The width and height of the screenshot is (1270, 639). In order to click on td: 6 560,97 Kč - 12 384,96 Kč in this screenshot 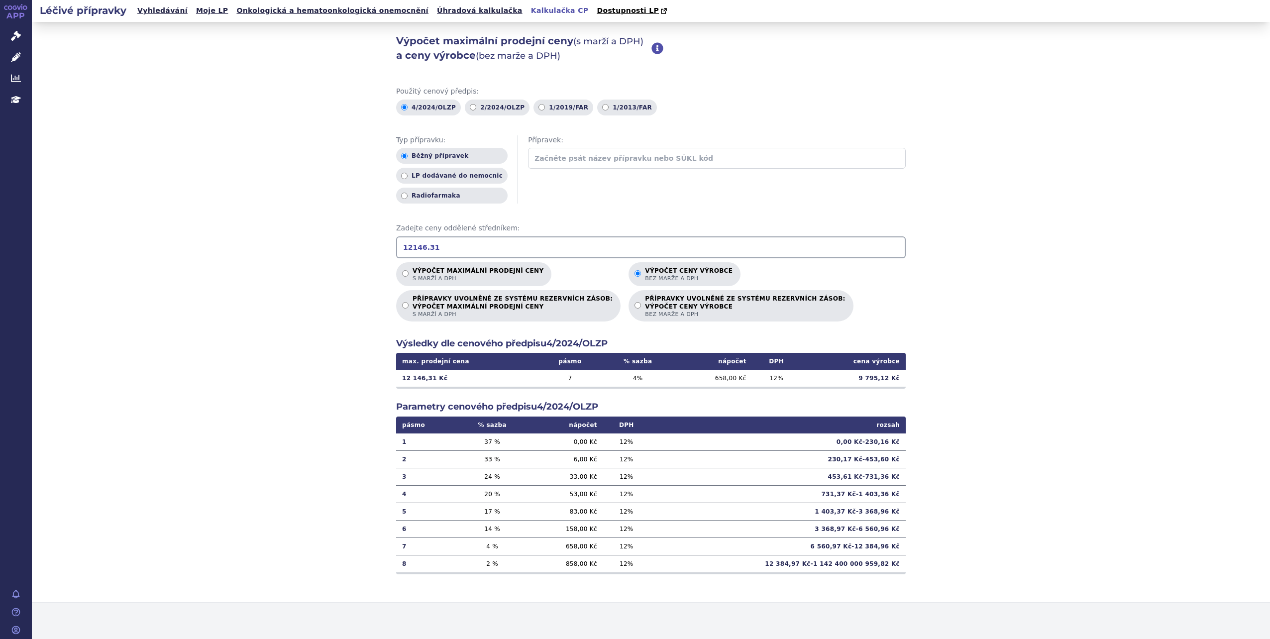, I will do `click(778, 546)`.